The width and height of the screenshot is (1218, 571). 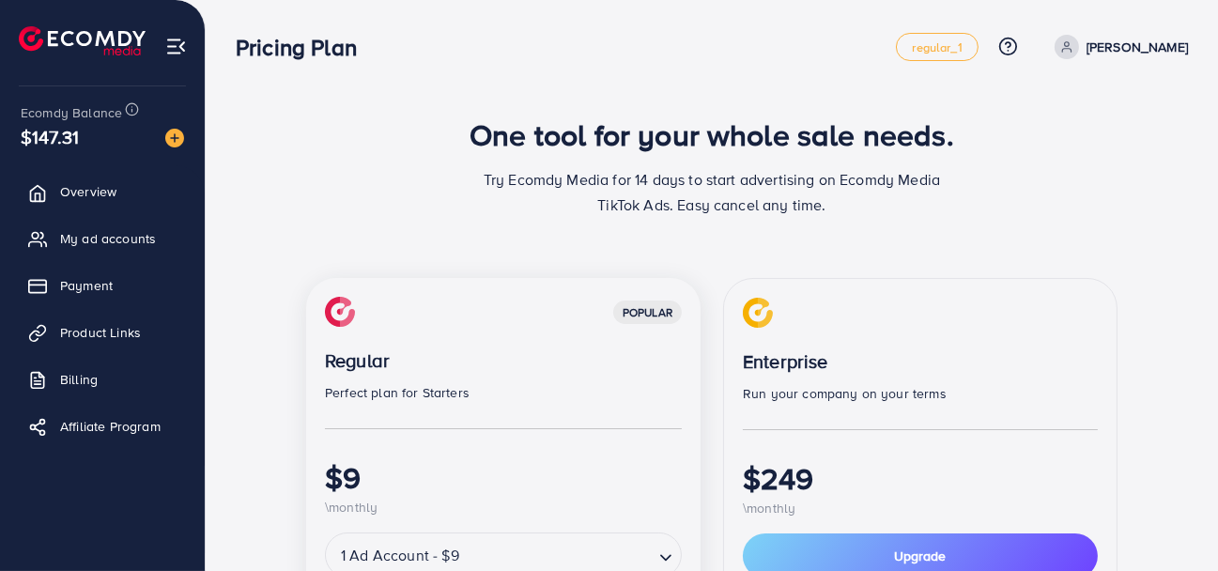 What do you see at coordinates (920, 556) in the screenshot?
I see `span: Upgrade` at bounding box center [920, 556].